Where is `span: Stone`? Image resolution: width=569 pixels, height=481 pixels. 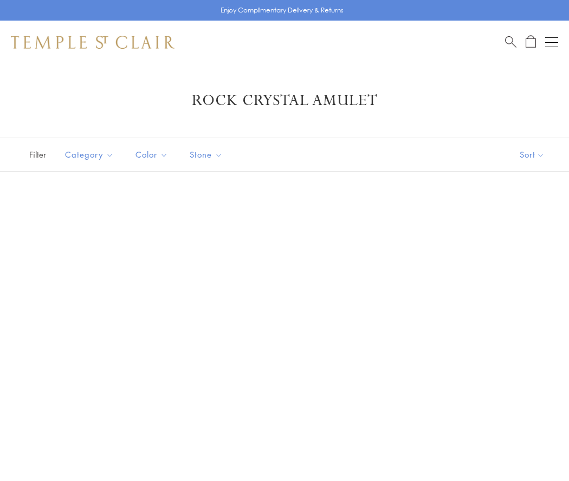
span: Stone is located at coordinates (208, 154).